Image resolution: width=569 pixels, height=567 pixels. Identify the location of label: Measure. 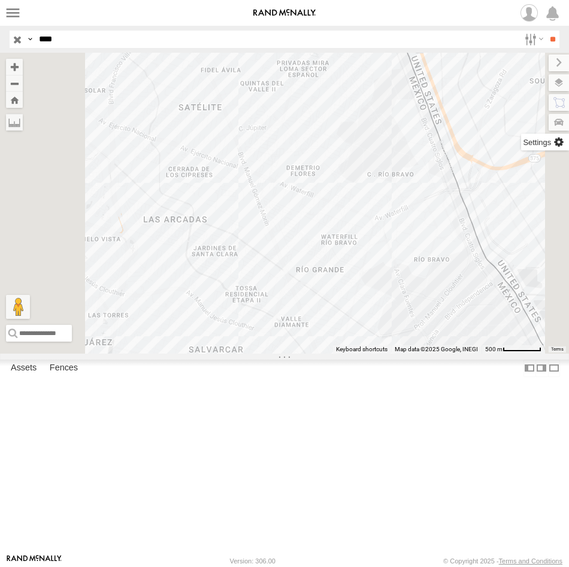
(14, 122).